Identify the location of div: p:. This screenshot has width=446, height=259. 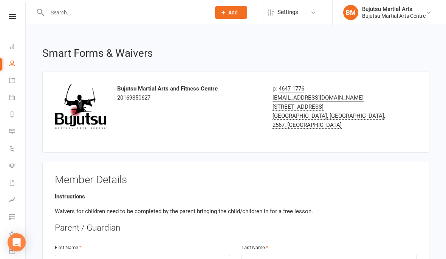
(329, 88).